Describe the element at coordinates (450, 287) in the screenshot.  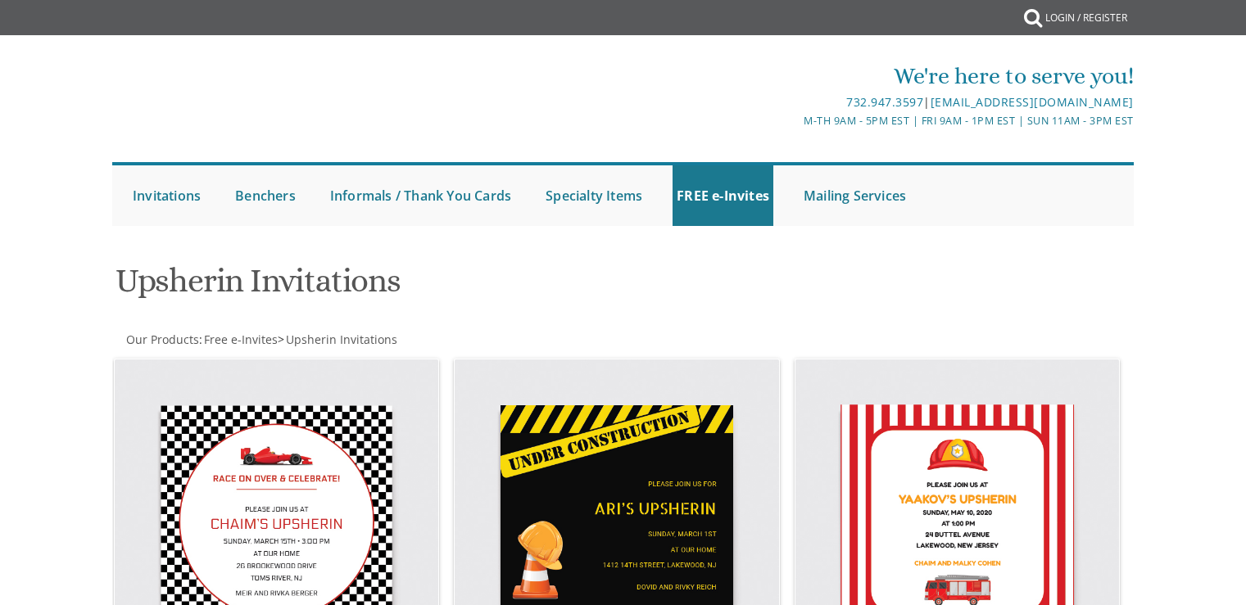
I see `h1: Upsherin Invitations` at that location.